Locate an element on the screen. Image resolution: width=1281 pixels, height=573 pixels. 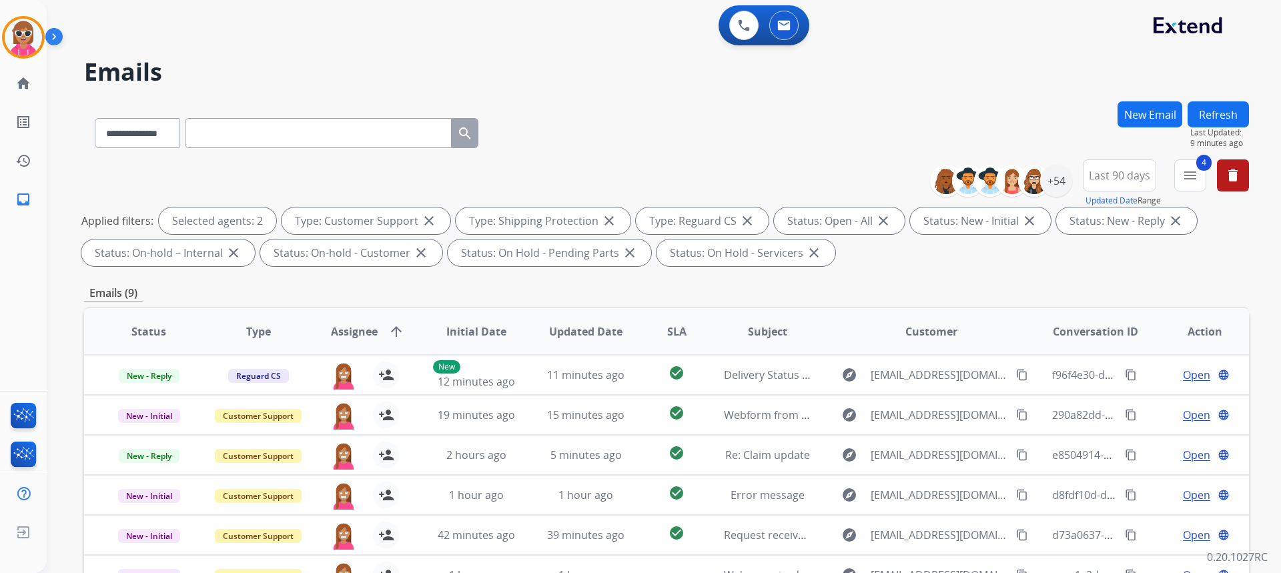
span: d8fdf10d-daaf-4af0-b102-b8463398f952 is located at coordinates (1150, 495).